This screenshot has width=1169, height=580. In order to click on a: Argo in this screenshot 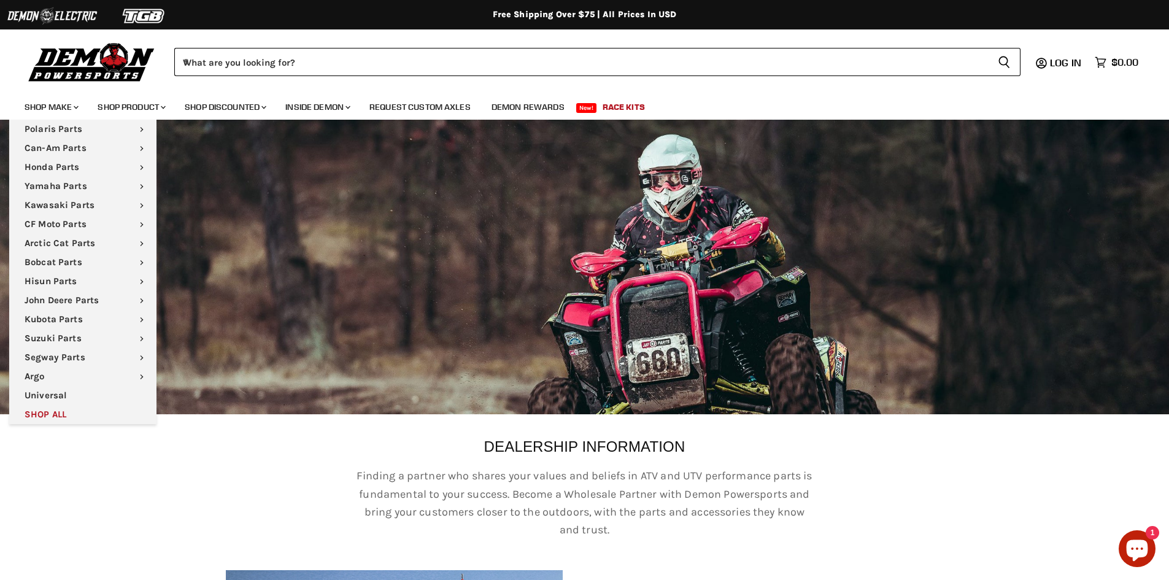, I will do `click(83, 376)`.